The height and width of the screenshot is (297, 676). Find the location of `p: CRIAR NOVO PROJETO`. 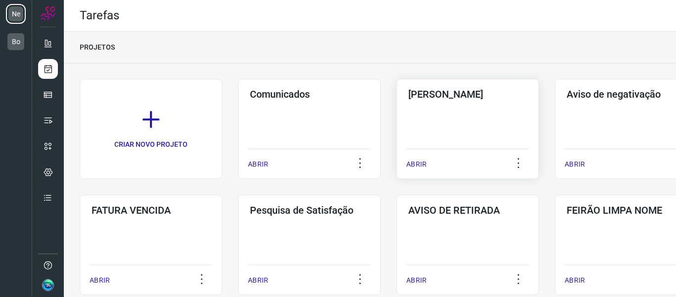

p: CRIAR NOVO PROJETO is located at coordinates (151, 144).